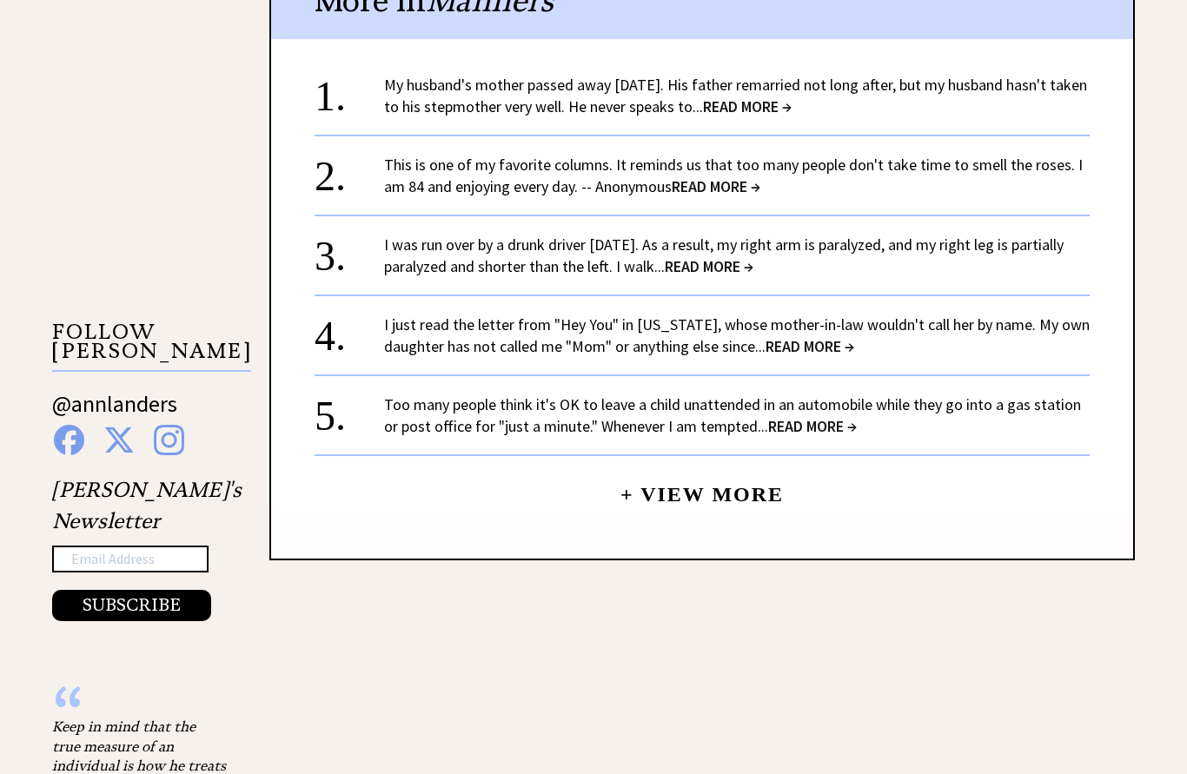  I want to click on img: facebook%20blue.png, so click(69, 440).